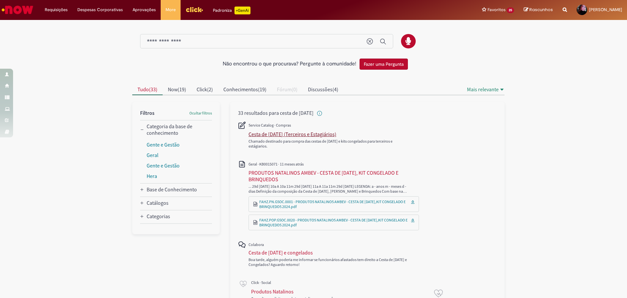 The width and height of the screenshot is (627, 298). I want to click on span: Favoritos, so click(497, 10).